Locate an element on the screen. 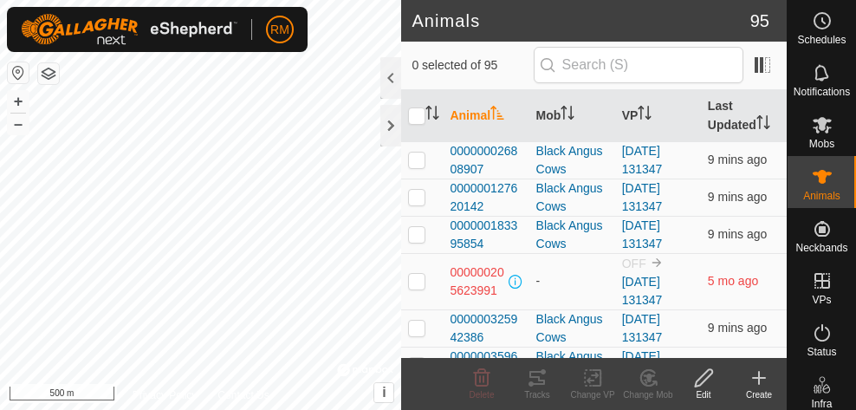 The height and width of the screenshot is (410, 856). span: 000000325942386 is located at coordinates (485, 328).